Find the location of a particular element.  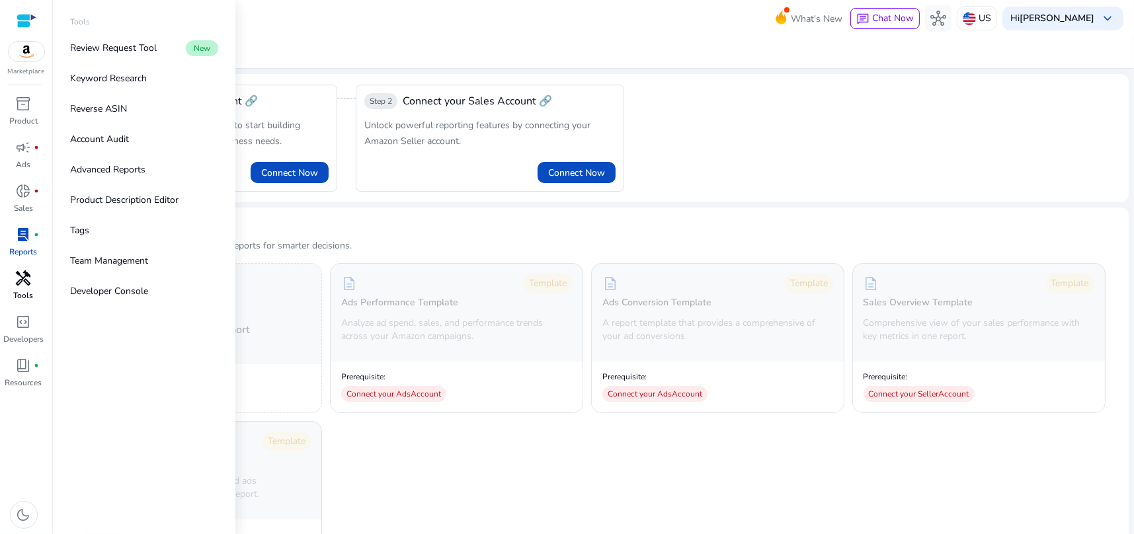

span: Unlock powerful reporting features by connecting your Amazon Seller account. is located at coordinates (477, 133).